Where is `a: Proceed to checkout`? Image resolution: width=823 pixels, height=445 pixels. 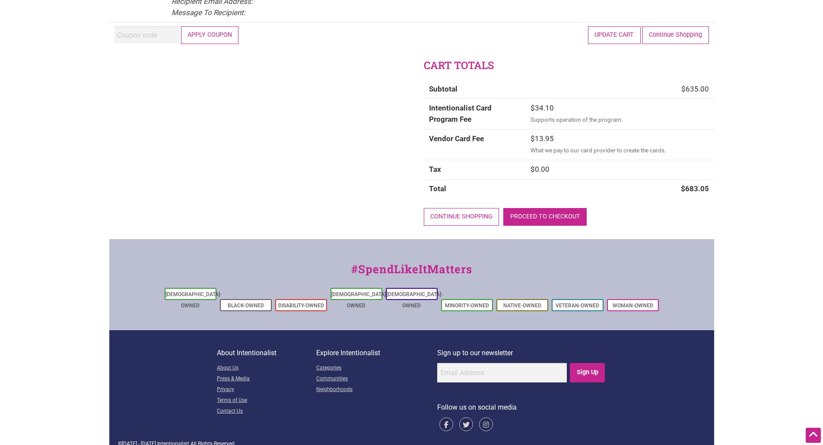
a: Proceed to checkout is located at coordinates (544, 217).